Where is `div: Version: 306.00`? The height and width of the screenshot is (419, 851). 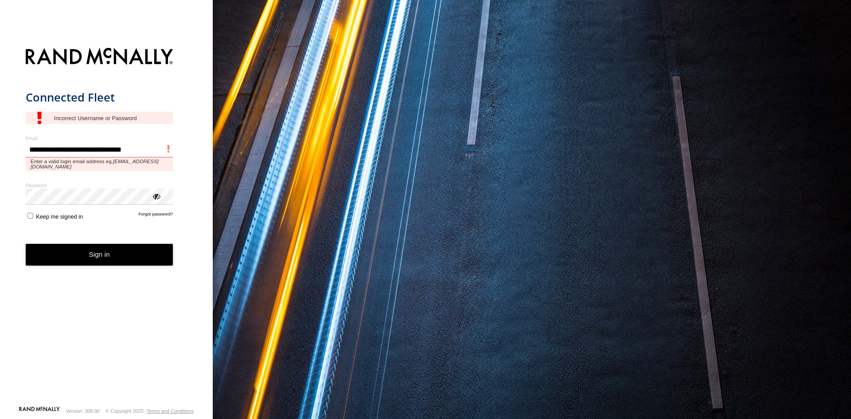
div: Version: 306.00 is located at coordinates (83, 411).